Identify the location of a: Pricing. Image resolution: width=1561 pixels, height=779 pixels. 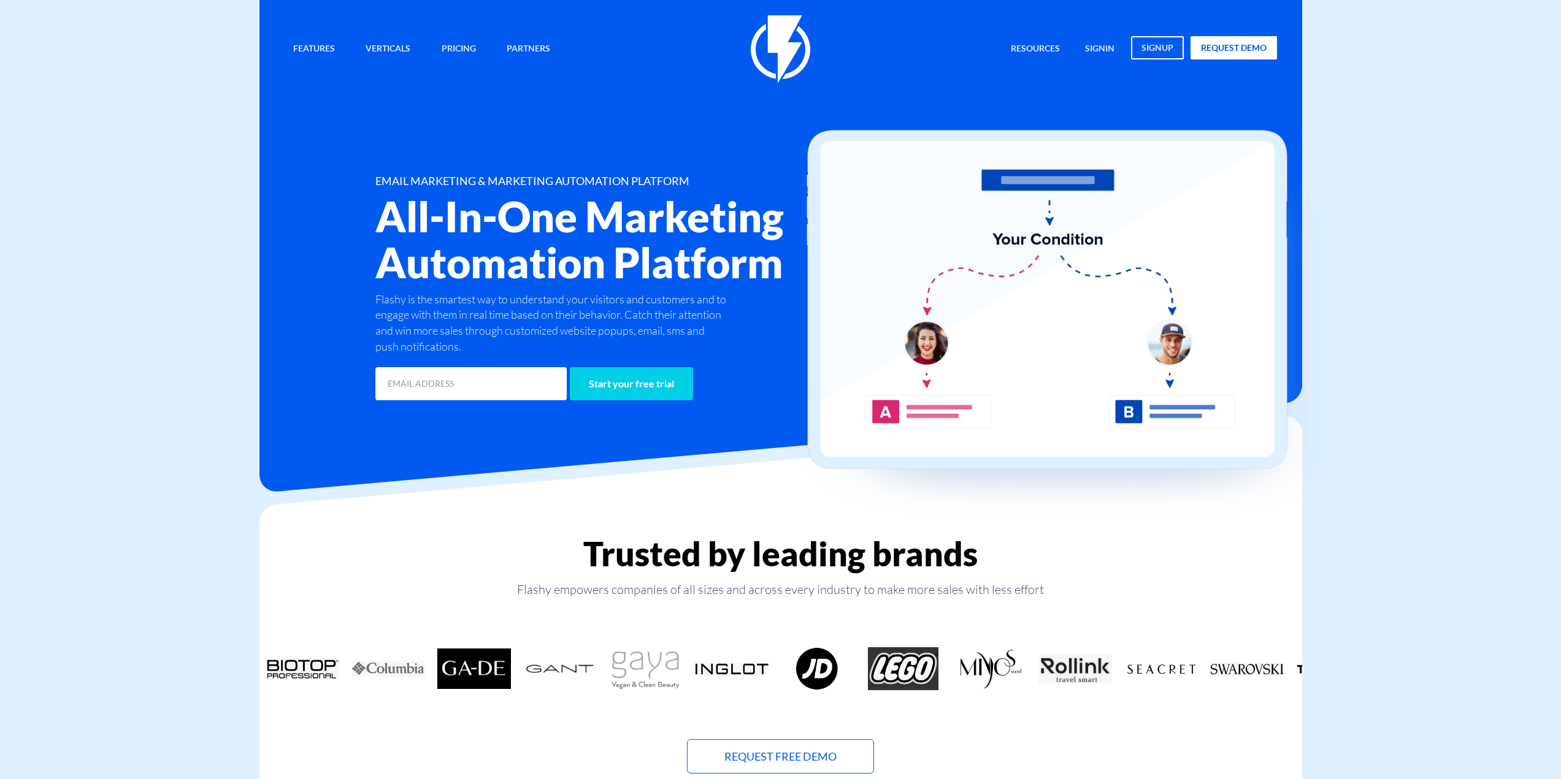
(459, 49).